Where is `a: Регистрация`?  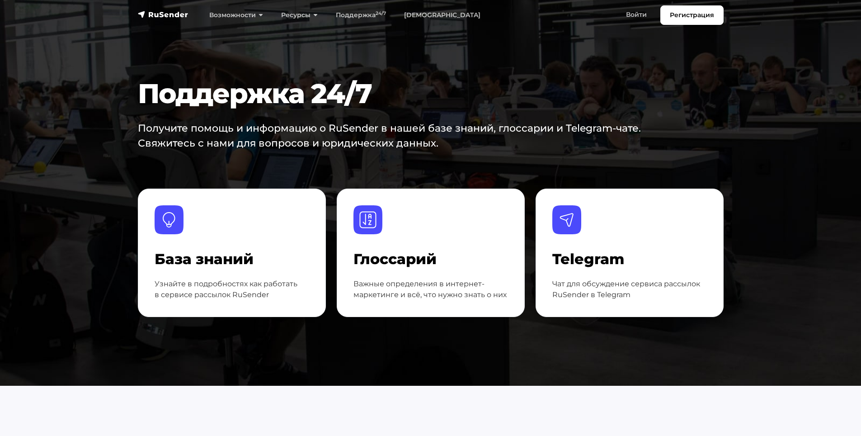
a: Регистрация is located at coordinates (692, 15).